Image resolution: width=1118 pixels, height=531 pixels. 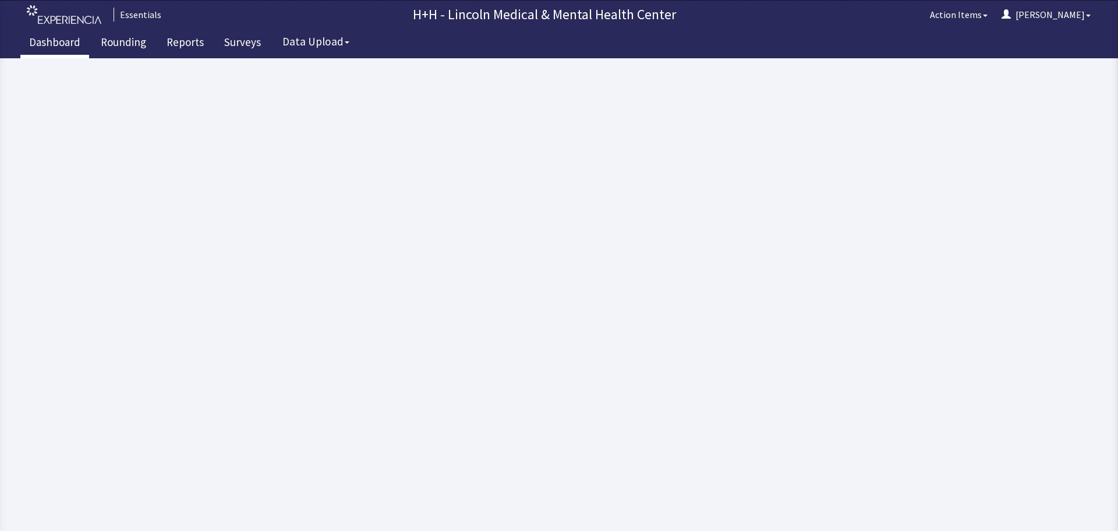 I want to click on button: Data Upload, so click(x=316, y=41).